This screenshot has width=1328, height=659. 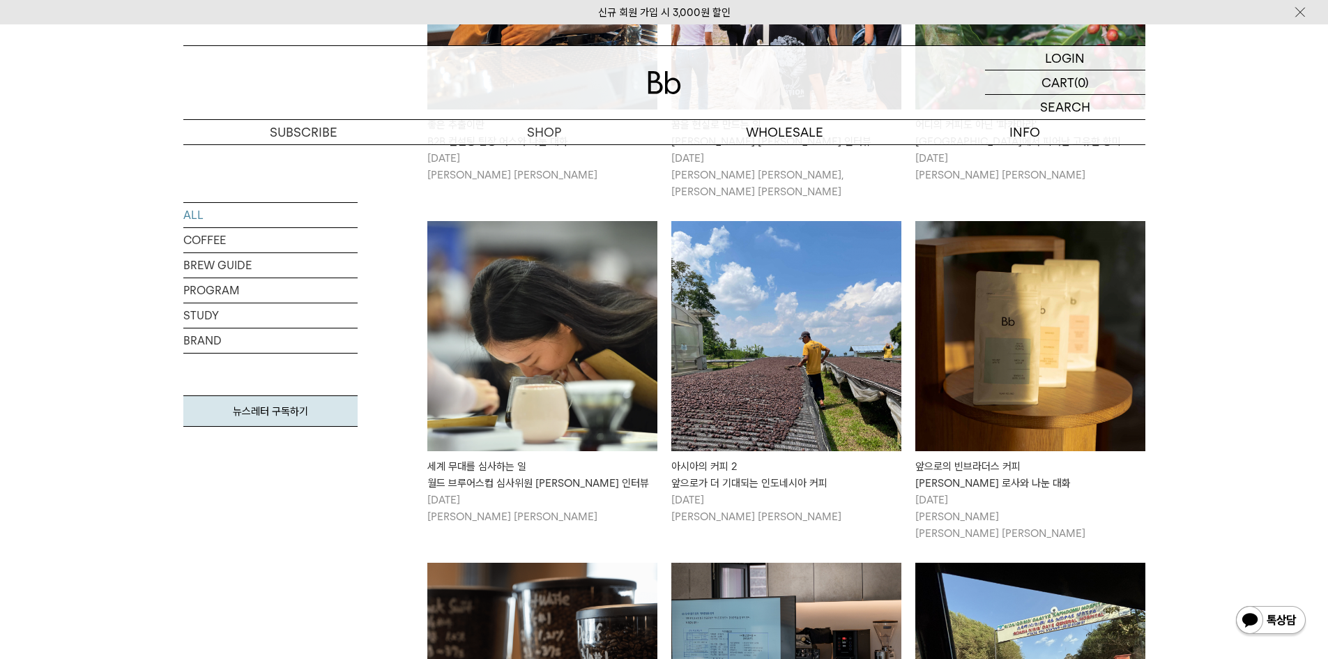 What do you see at coordinates (1058, 82) in the screenshot?
I see `p: CART` at bounding box center [1058, 82].